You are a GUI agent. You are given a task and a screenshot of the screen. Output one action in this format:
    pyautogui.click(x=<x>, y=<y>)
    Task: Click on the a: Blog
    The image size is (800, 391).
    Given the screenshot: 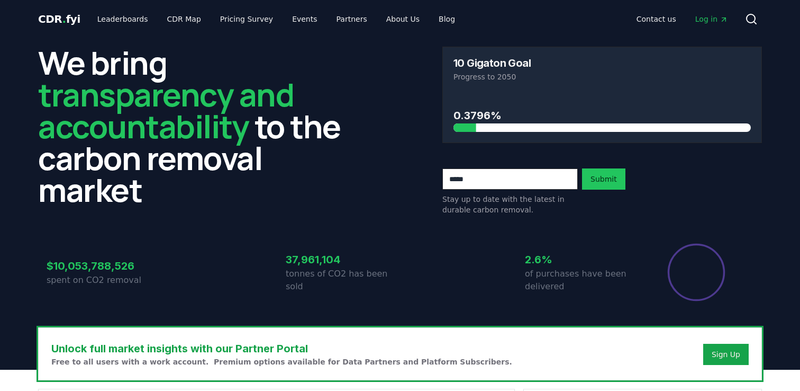 What is the action you would take?
    pyautogui.click(x=447, y=19)
    